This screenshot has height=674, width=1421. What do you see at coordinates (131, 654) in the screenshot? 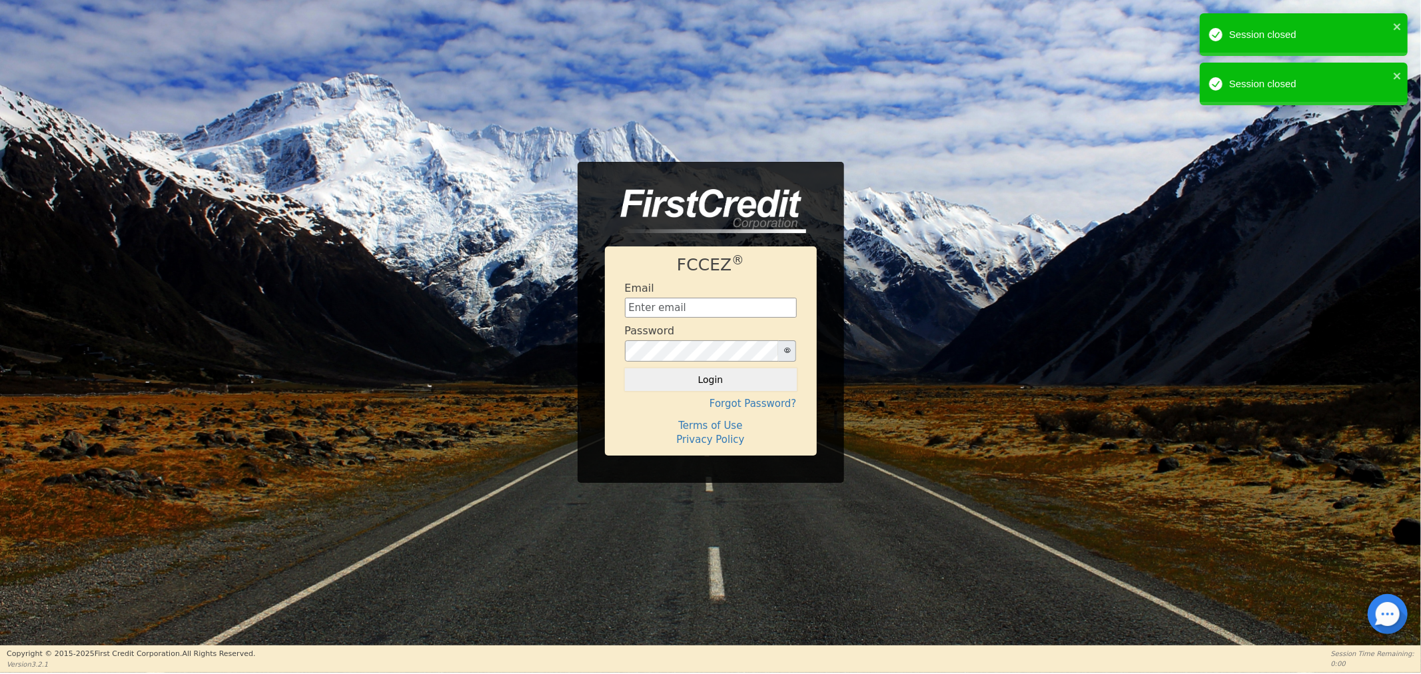
I see `p: Copyright © 2015- 2025 First Credit Corporation.` at bounding box center [131, 654].